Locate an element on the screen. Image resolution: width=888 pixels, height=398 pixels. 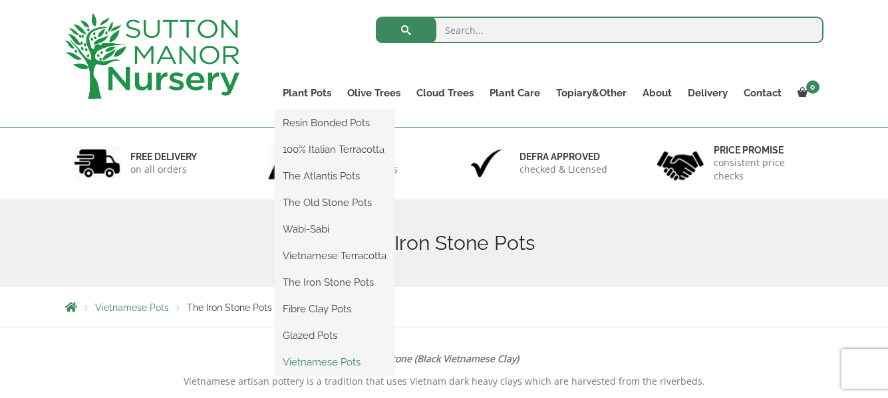
a: The Old Stone Pots is located at coordinates (335, 203).